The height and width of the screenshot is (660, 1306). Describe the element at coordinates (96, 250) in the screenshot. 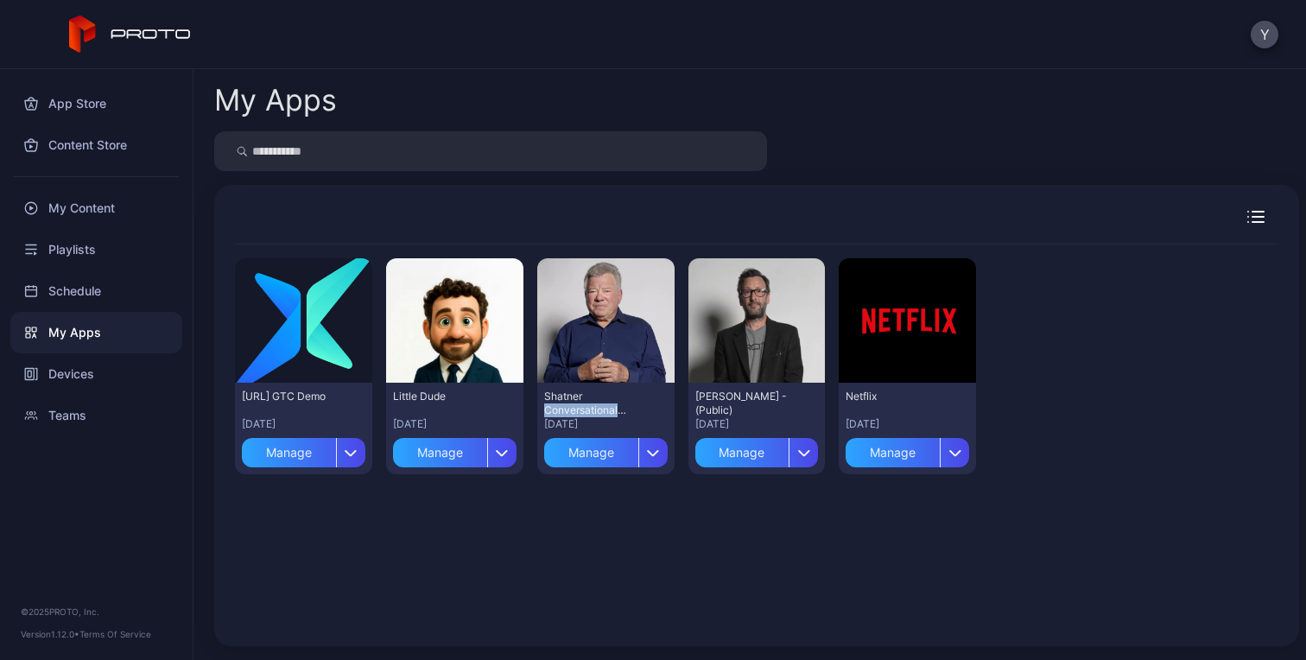

I see `div: Playlists` at that location.